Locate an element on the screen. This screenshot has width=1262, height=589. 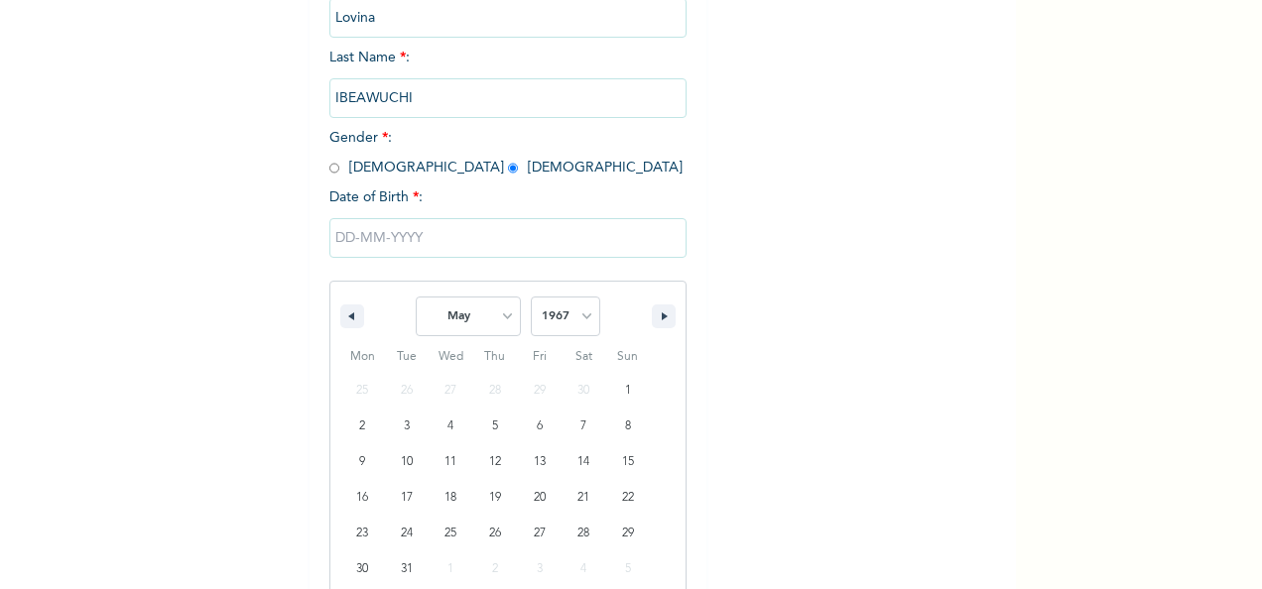
button: 3 is located at coordinates (407, 427).